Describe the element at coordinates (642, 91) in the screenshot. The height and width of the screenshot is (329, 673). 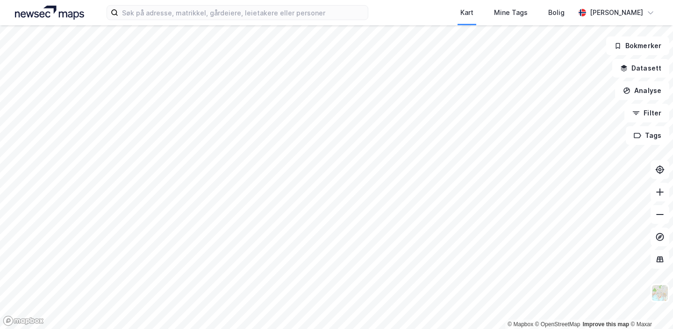
I see `button: Analyse` at that location.